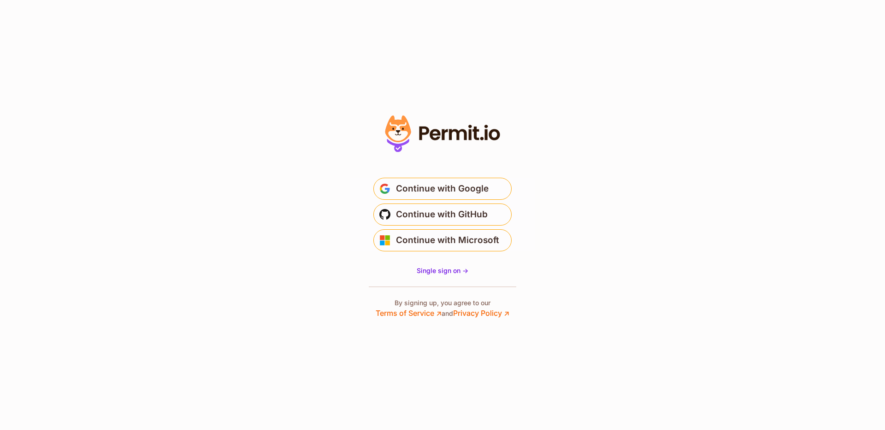 The height and width of the screenshot is (430, 885). I want to click on span: Continue with GitHub, so click(441, 215).